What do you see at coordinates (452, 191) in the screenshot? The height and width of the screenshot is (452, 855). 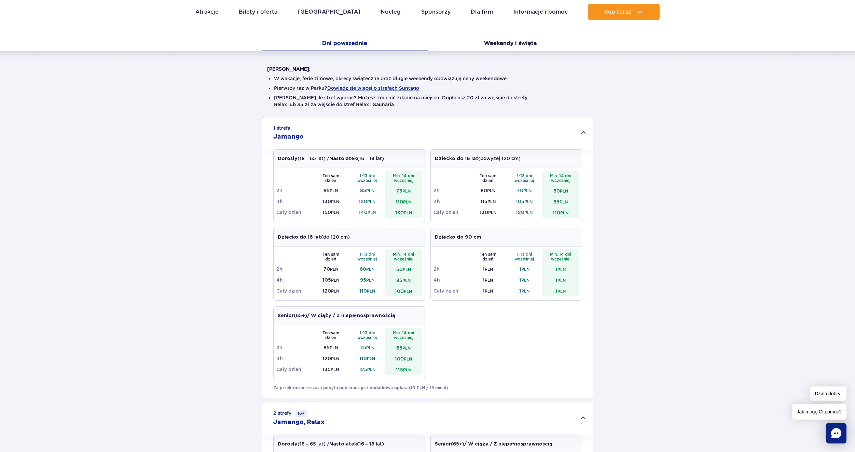 I see `td: 2h` at bounding box center [452, 191].